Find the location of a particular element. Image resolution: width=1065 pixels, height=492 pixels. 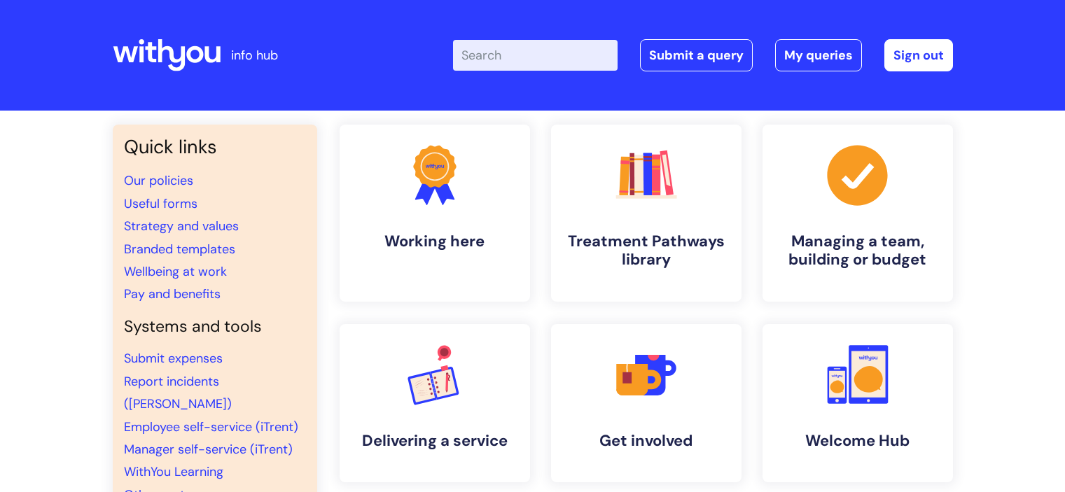

p: info hub is located at coordinates (254, 55).